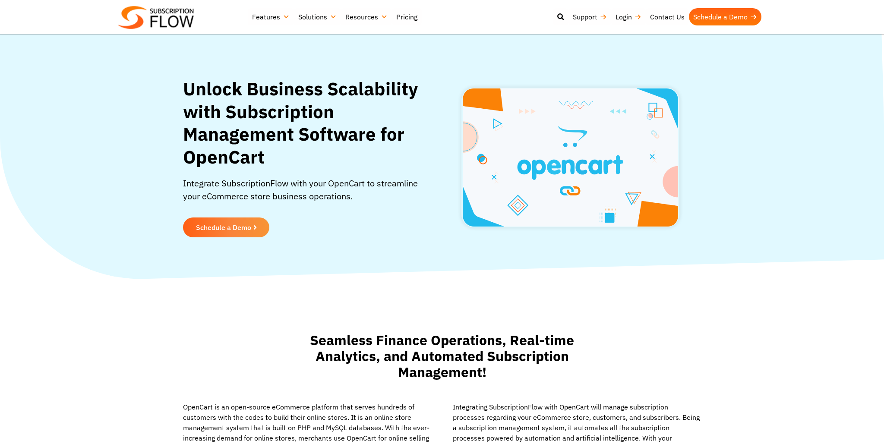  I want to click on span: Schedule a Demo, so click(224, 228).